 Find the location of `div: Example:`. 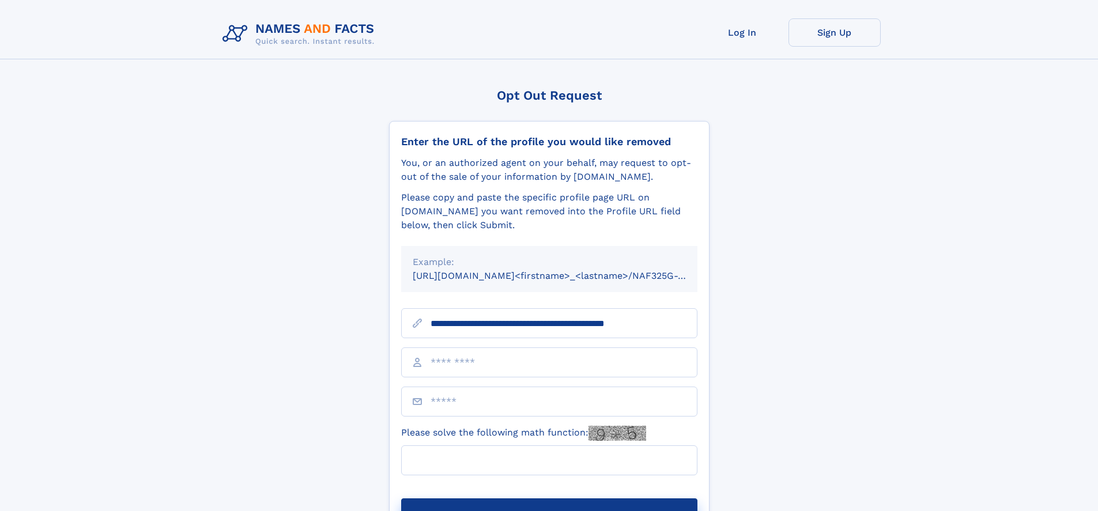

div: Example: is located at coordinates (549, 262).